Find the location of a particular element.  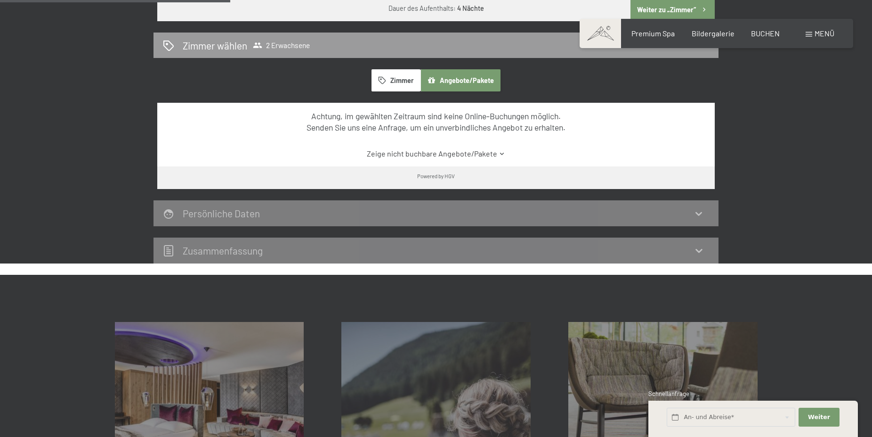

b: 4 Nächte is located at coordinates (471, 8).